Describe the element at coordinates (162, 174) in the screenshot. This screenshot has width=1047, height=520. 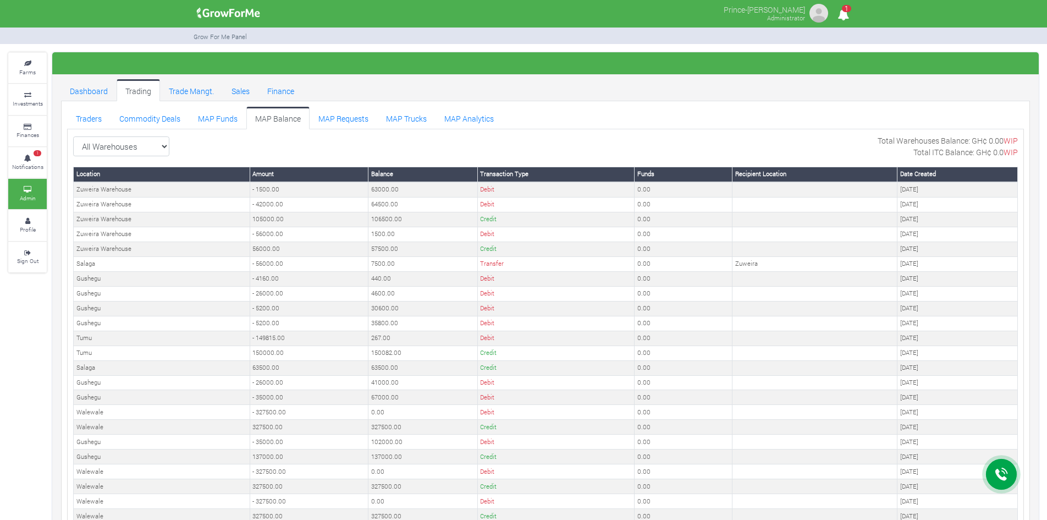
I see `th: Location` at that location.